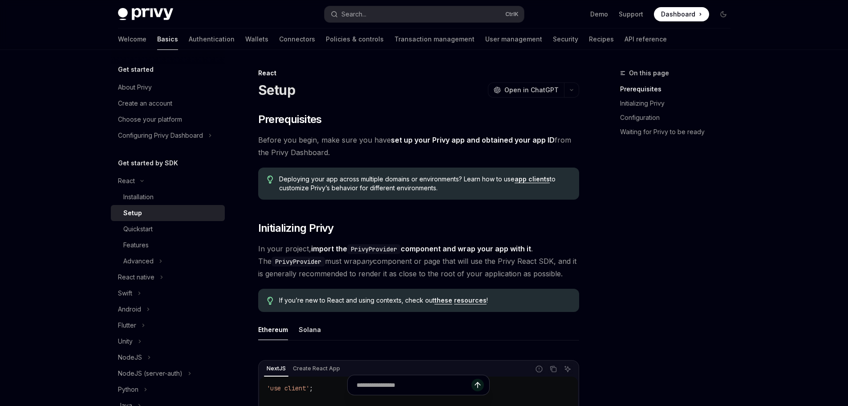  I want to click on strong: import the component and wrap your app with it, so click(421, 248).